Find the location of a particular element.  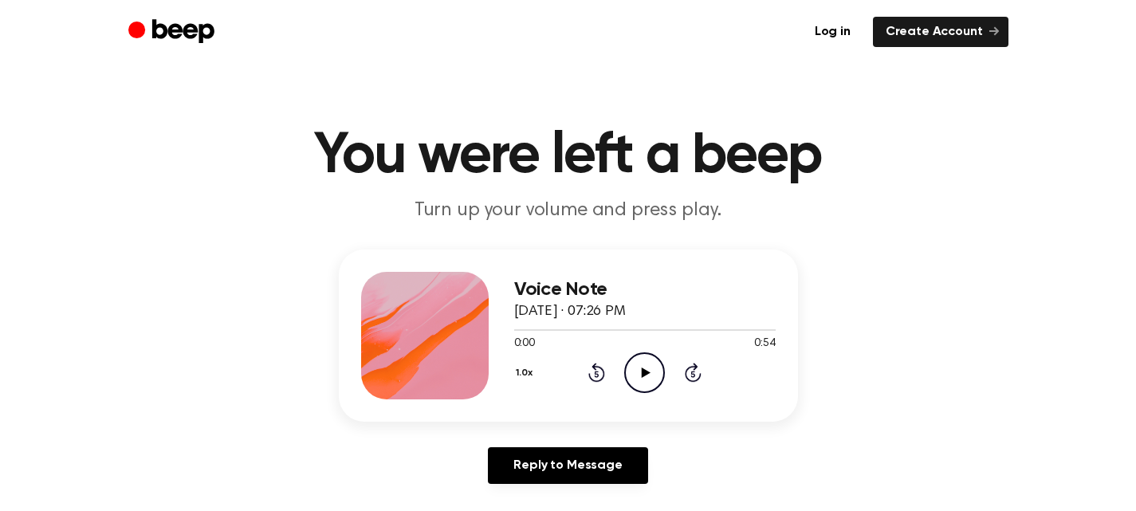

a: Beep is located at coordinates (173, 32).